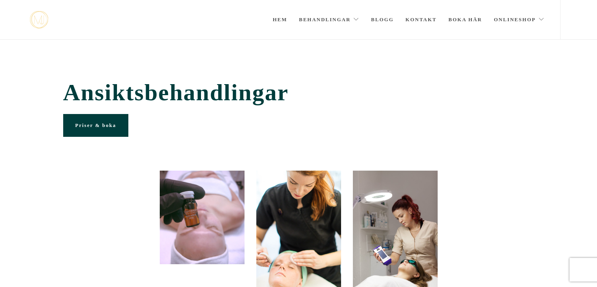 The width and height of the screenshot is (597, 287). I want to click on img: 20200316_113429315_iOS, so click(202, 217).